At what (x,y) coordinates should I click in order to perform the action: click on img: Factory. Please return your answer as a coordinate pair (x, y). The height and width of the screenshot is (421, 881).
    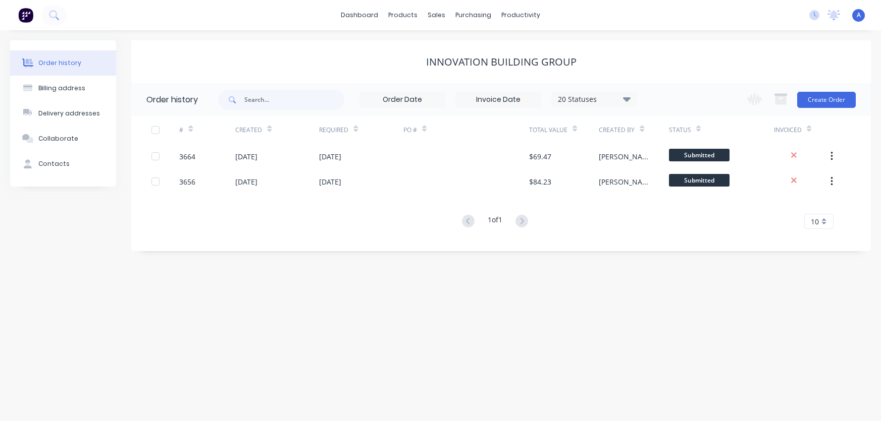
    Looking at the image, I should click on (26, 15).